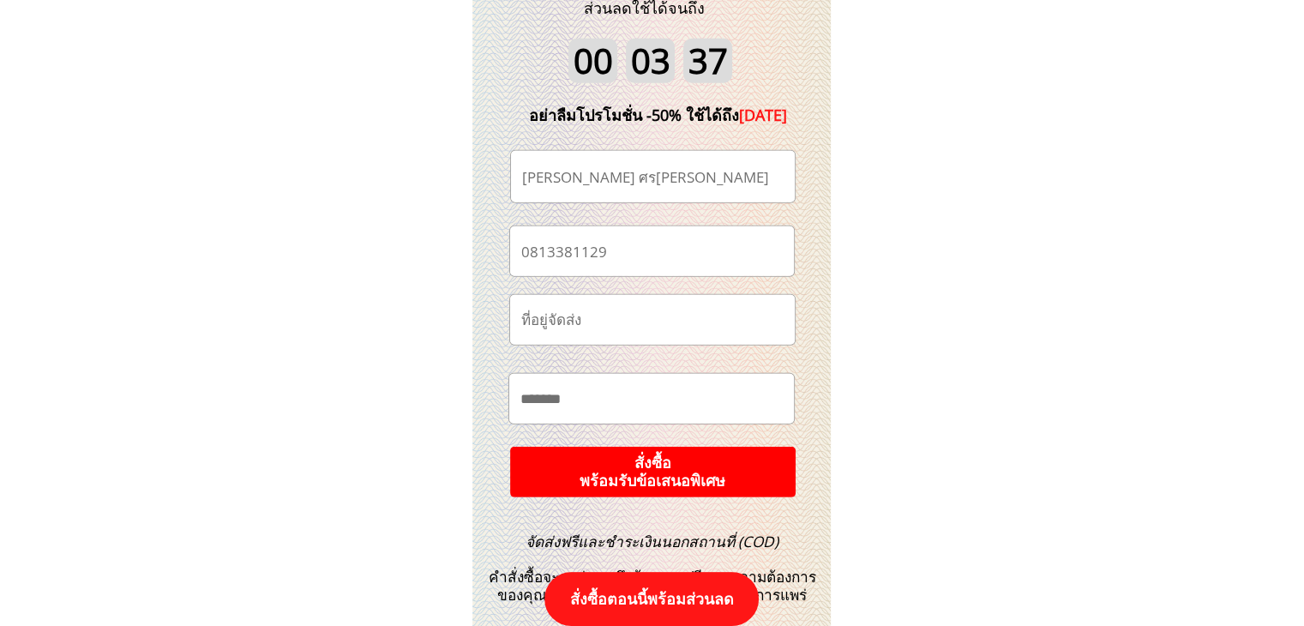 The height and width of the screenshot is (626, 1304). Describe the element at coordinates (652, 320) in the screenshot. I see `input: ที่อยู่จัดส่ง` at that location.